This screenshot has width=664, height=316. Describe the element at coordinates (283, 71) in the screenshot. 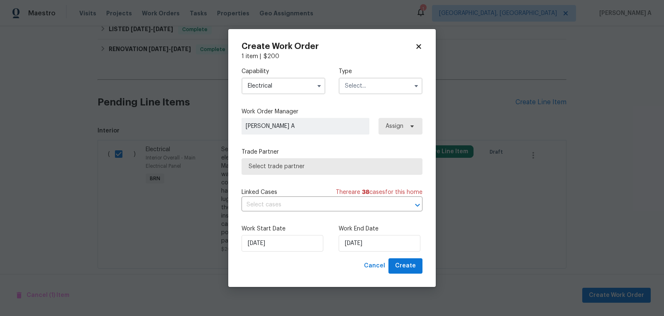

I see `label: Capability` at that location.